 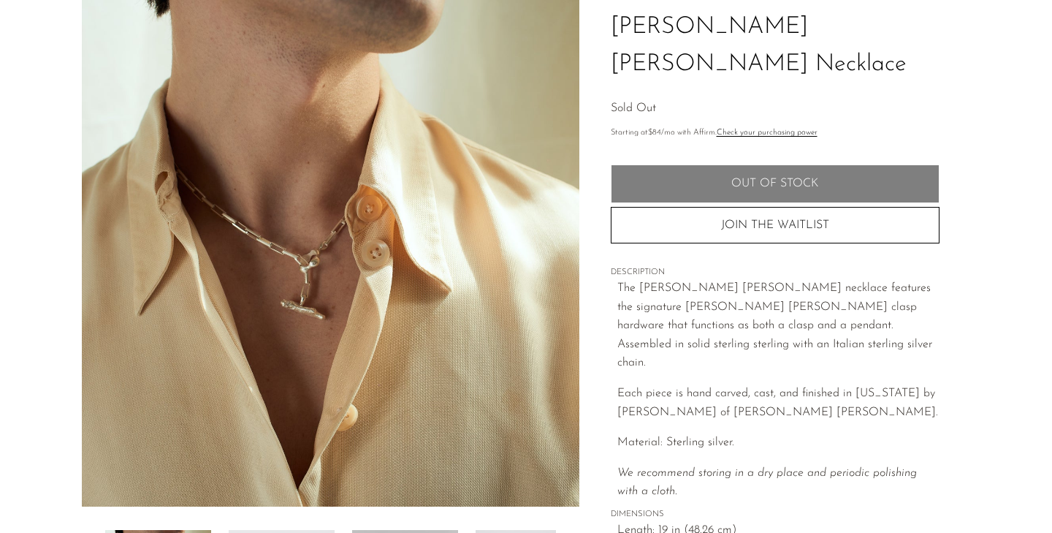 I want to click on p: Material: Sterling silver., so click(x=778, y=443).